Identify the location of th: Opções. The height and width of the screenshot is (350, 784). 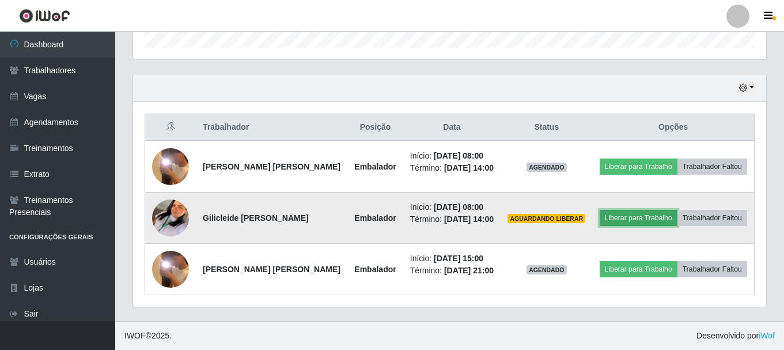
(673, 127).